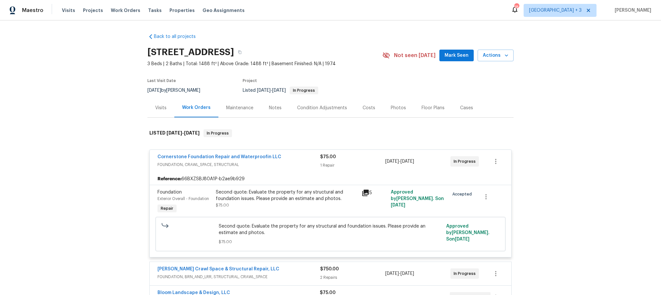  Describe the element at coordinates (464, 194) in the screenshot. I see `span: Accepted` at that location.